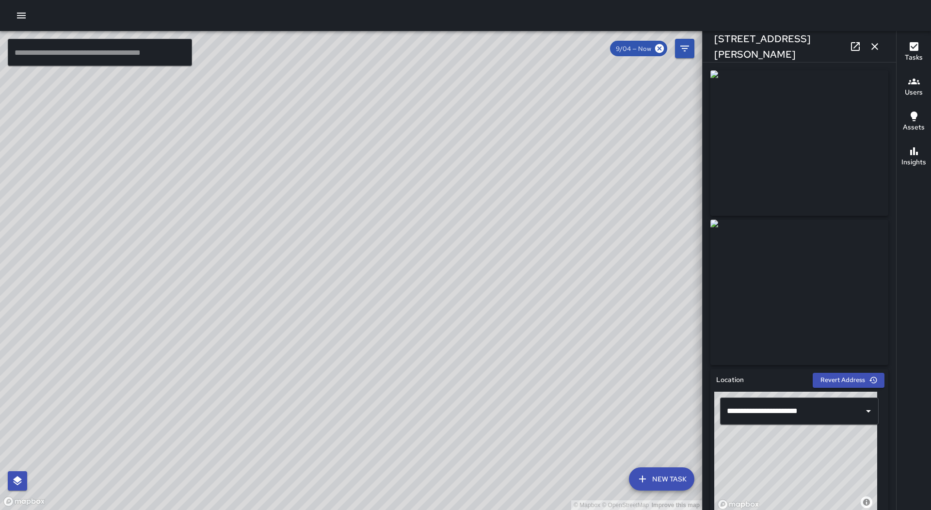  I want to click on button: Assets, so click(913, 122).